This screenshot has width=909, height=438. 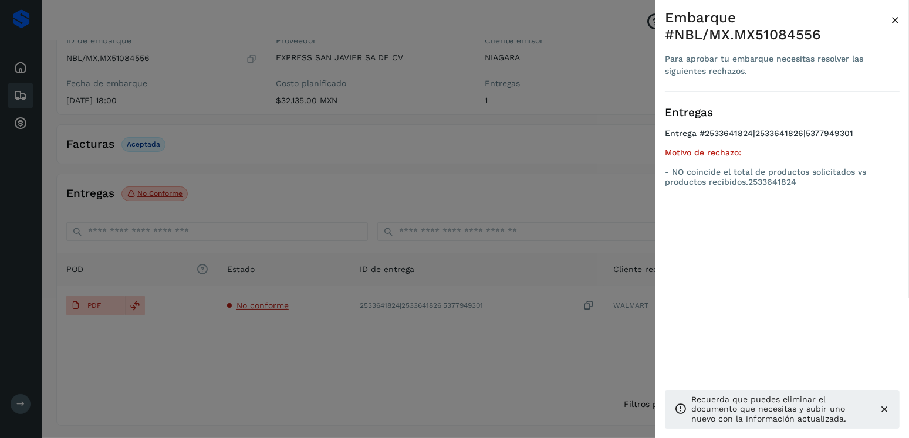 I want to click on button: Close, so click(x=895, y=20).